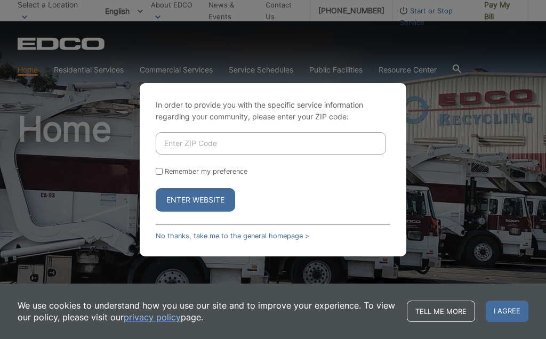 This screenshot has width=546, height=339. I want to click on label: Remember my preference, so click(206, 171).